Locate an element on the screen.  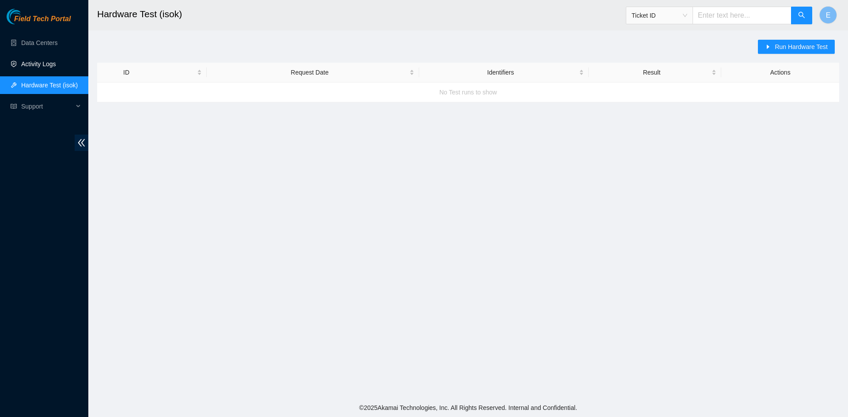
span: E is located at coordinates (828, 15).